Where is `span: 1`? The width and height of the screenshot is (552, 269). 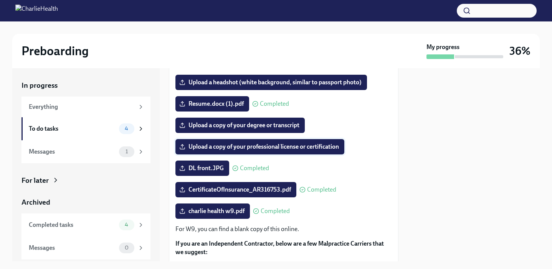 span: 1 is located at coordinates (127, 151).